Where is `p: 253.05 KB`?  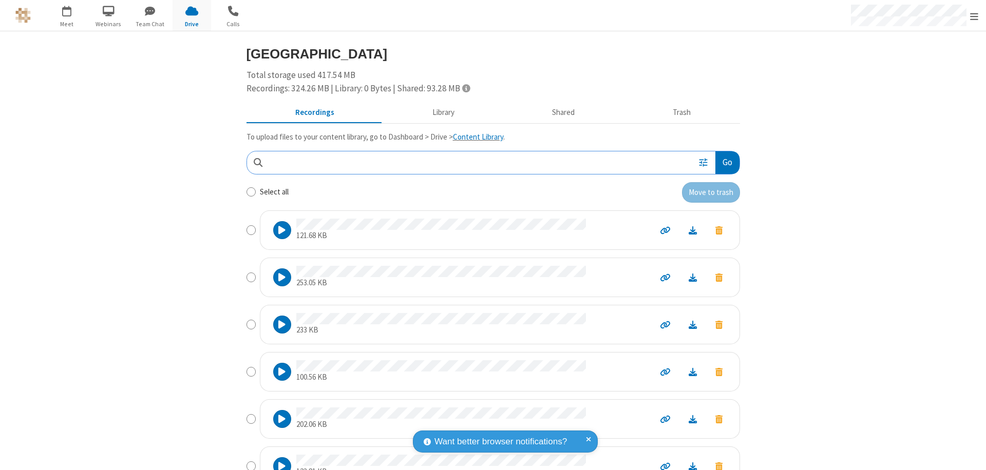
p: 253.05 KB is located at coordinates (441, 283).